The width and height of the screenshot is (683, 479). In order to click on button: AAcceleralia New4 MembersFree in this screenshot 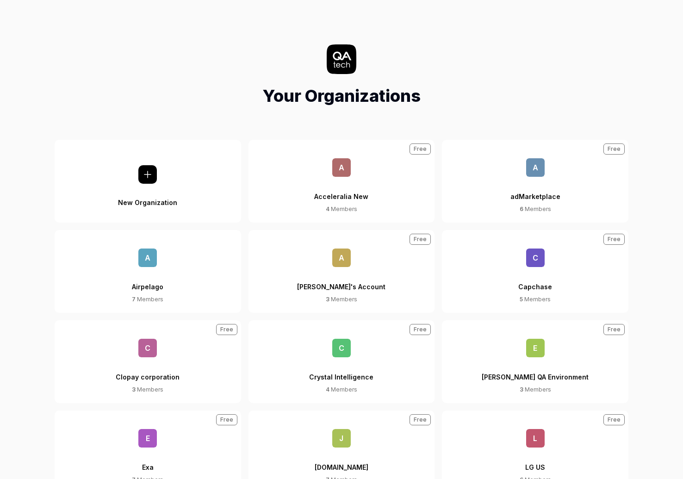, I will do `click(342, 181)`.